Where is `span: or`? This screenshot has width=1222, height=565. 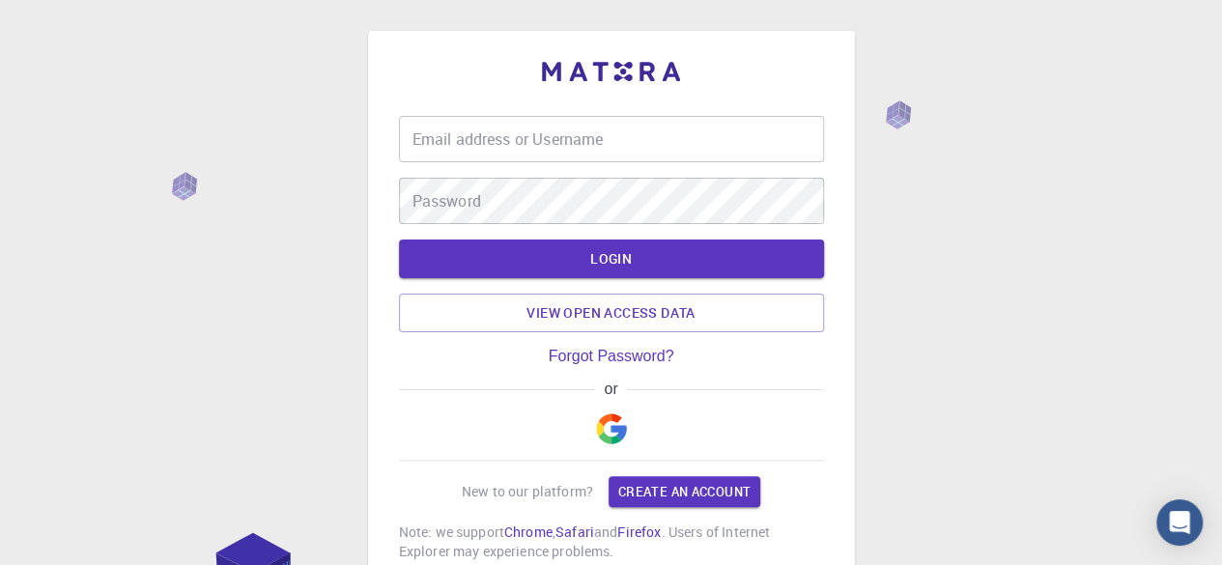
span: or is located at coordinates (610, 389).